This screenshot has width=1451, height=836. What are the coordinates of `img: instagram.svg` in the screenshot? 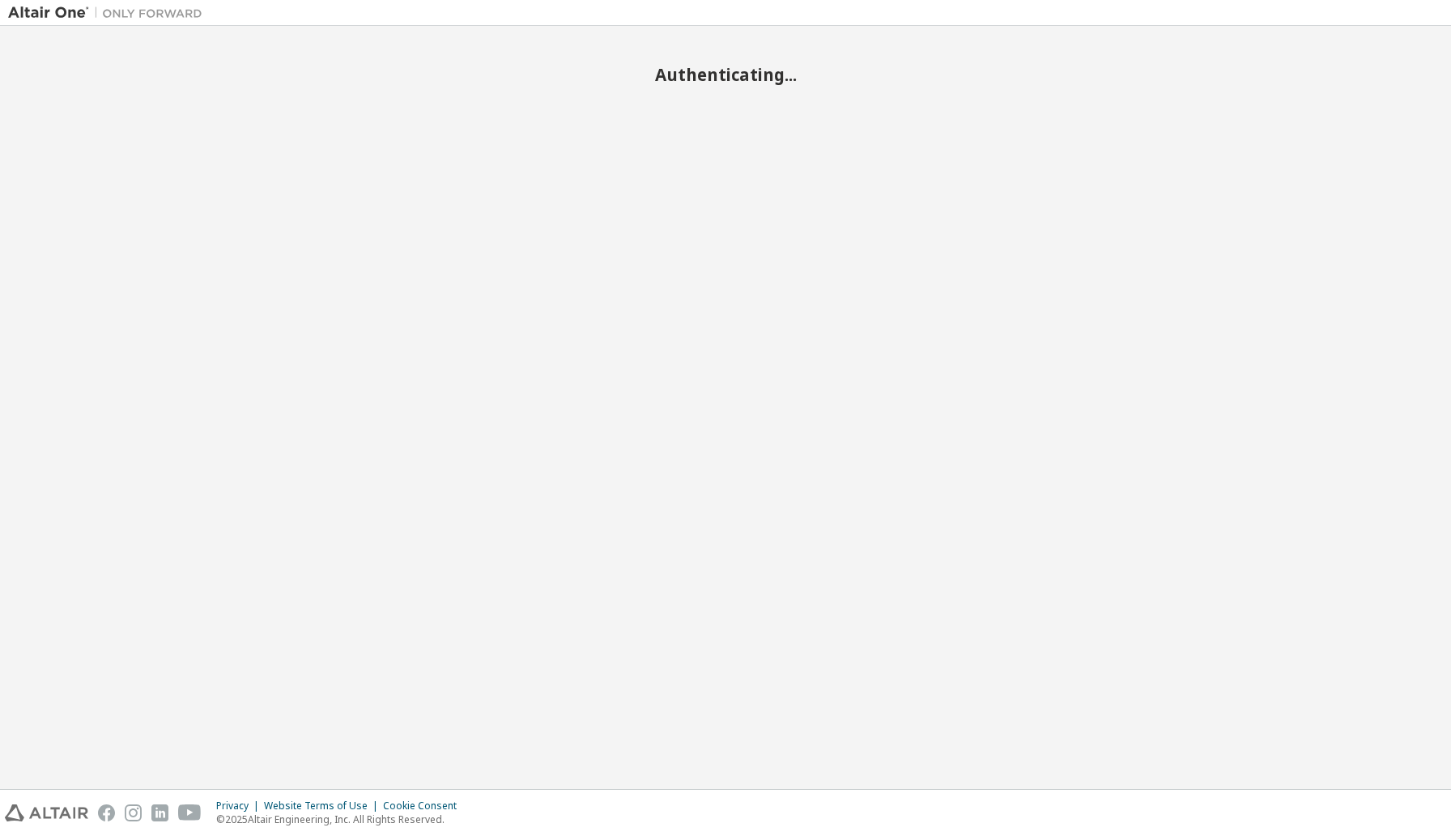 It's located at (133, 812).